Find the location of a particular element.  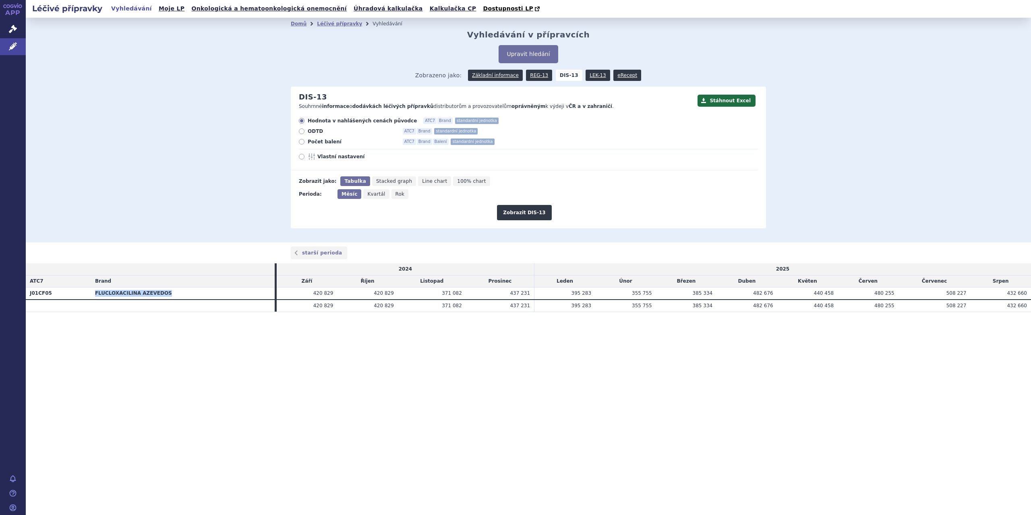

li: Vyhledávání is located at coordinates (393, 24).